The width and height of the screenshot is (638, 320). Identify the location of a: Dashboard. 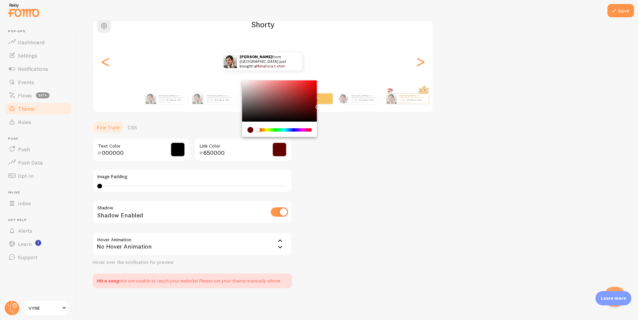
(38, 42).